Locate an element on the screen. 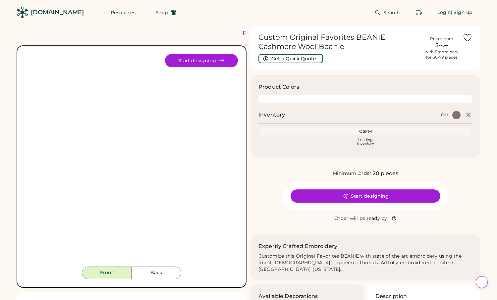 This screenshot has height=300, width=497. button: Retrieve an order is located at coordinates (419, 13).